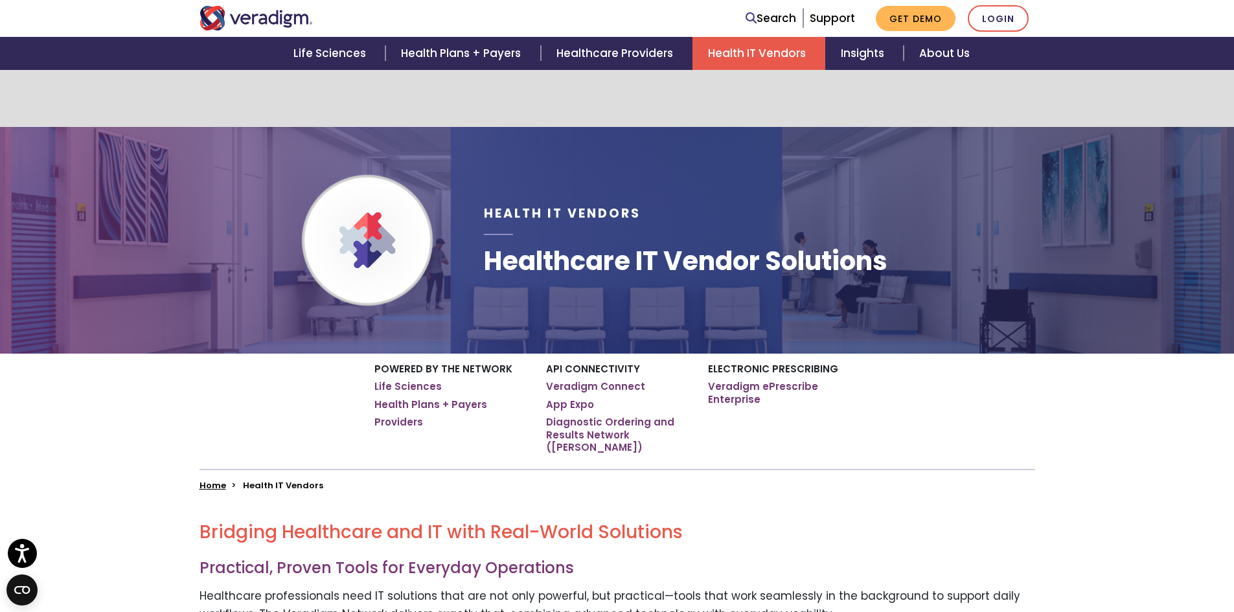 Image resolution: width=1234 pixels, height=612 pixels. Describe the element at coordinates (256, 18) in the screenshot. I see `img: Veradigm logo` at that location.